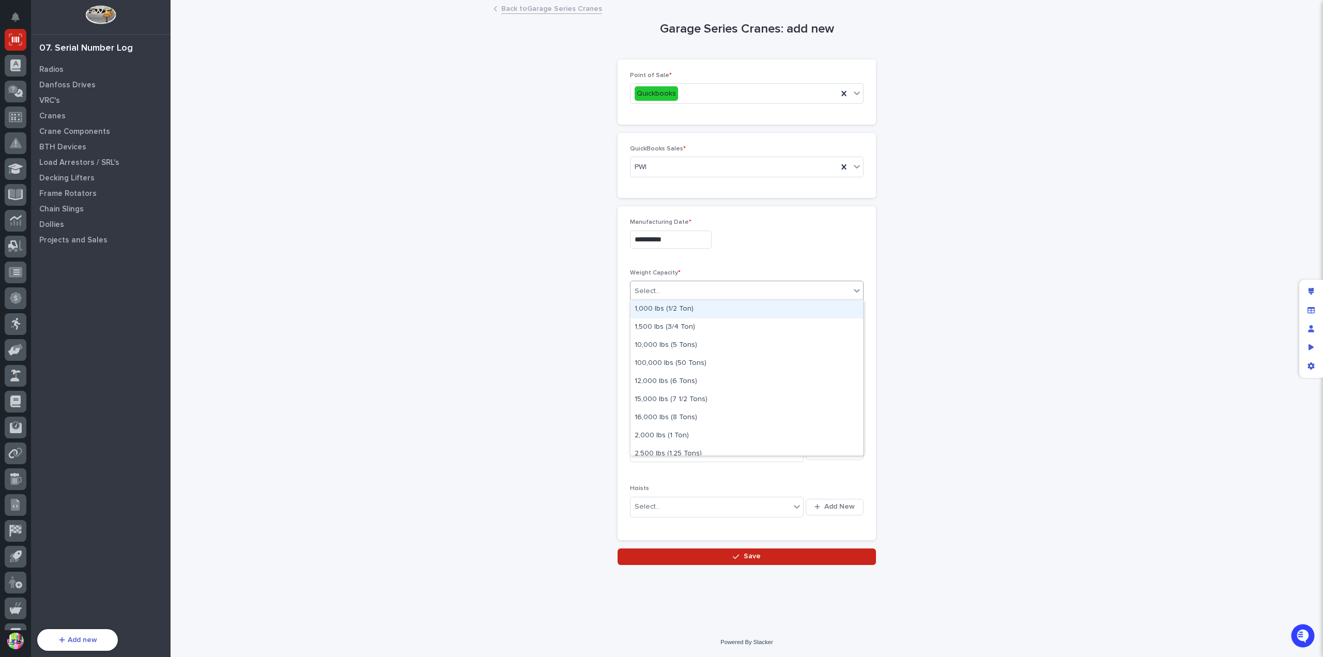 This screenshot has width=1323, height=657. I want to click on div: Edit layout, so click(1311, 291).